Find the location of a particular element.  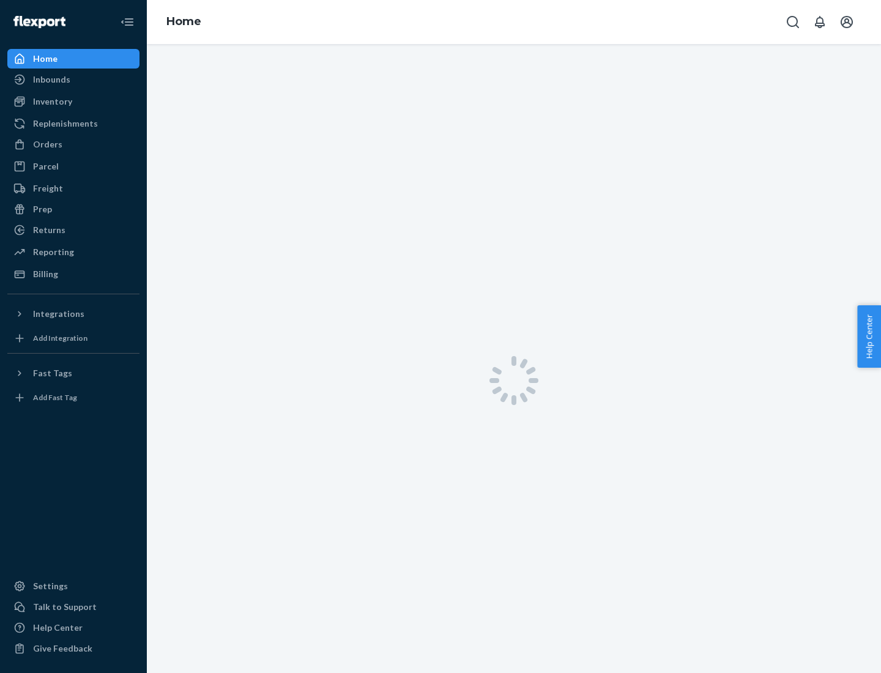

div: Inventory is located at coordinates (53, 102).